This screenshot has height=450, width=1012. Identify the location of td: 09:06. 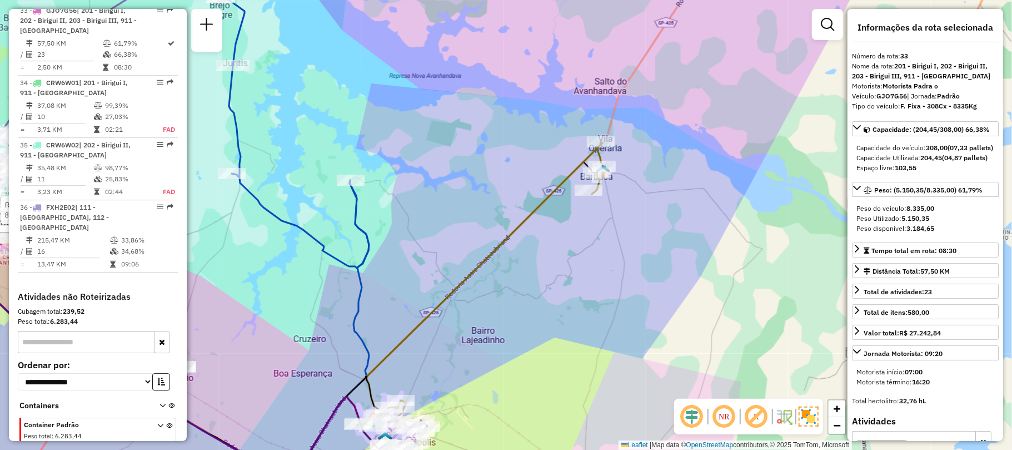
(147, 264).